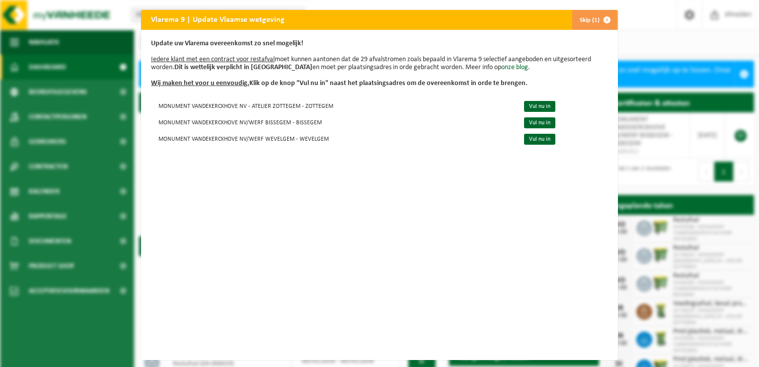  Describe the element at coordinates (218, 19) in the screenshot. I see `h2: Vlarema 9 | Update Vlaamse wetgeving` at that location.